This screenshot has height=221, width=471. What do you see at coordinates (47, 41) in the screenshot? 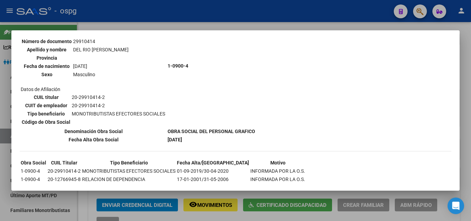
I see `th: Número de documento` at bounding box center [47, 41].